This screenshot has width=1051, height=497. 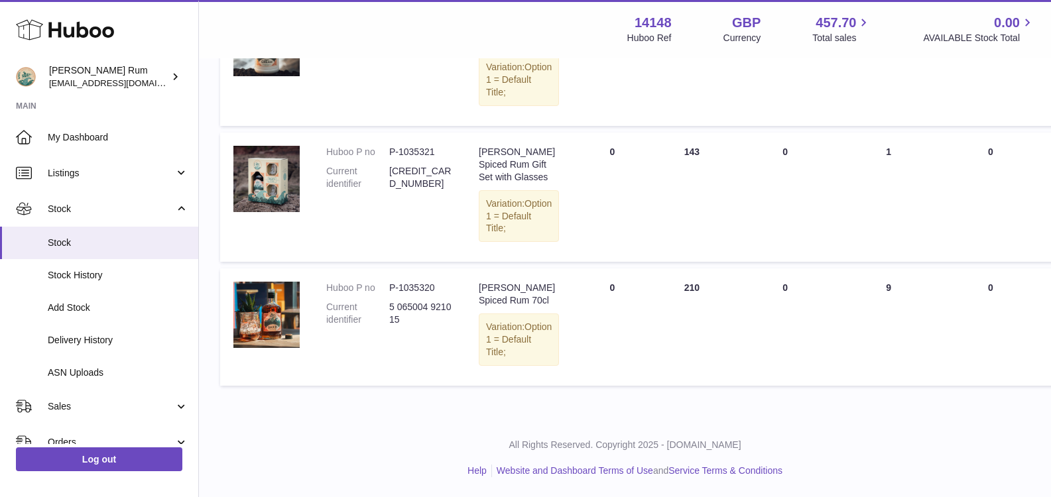 What do you see at coordinates (111, 173) in the screenshot?
I see `span: Listings` at bounding box center [111, 173].